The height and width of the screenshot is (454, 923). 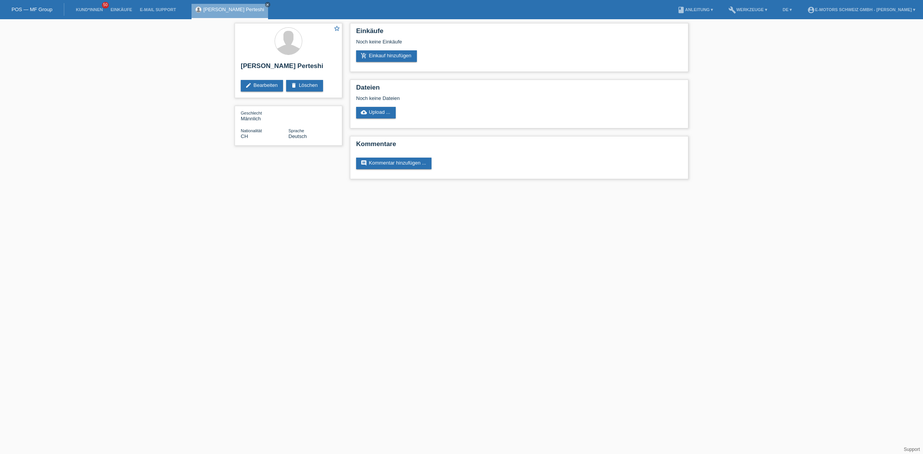 I want to click on h2: Kommentare, so click(x=519, y=146).